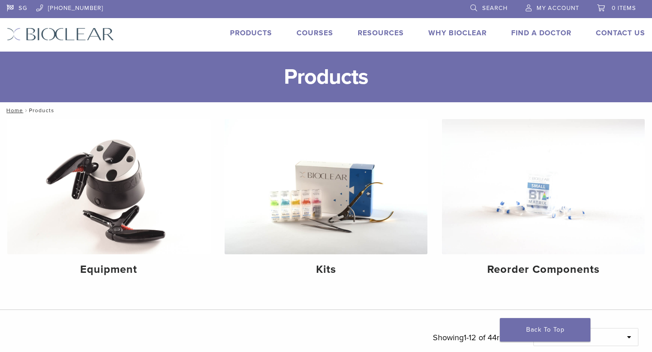  What do you see at coordinates (13, 111) in the screenshot?
I see `a: Home` at bounding box center [13, 111].